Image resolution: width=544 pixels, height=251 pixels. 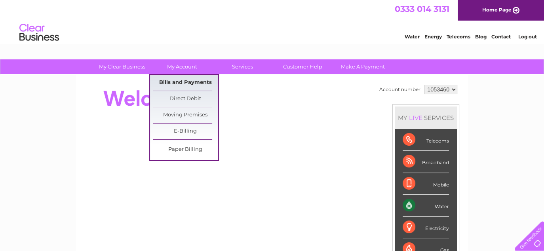 What do you see at coordinates (426, 118) in the screenshot?
I see `div: MY SERVICES` at bounding box center [426, 118].